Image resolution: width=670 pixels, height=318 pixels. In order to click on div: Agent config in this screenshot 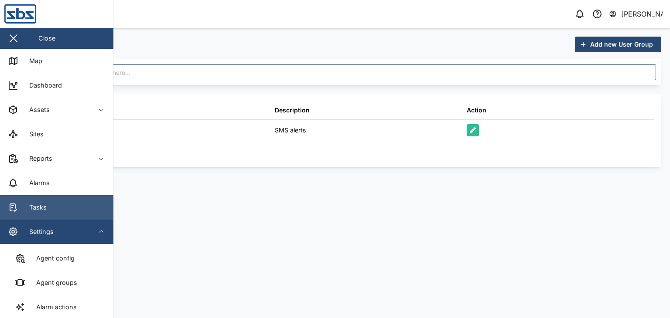, I will do `click(52, 259)`.